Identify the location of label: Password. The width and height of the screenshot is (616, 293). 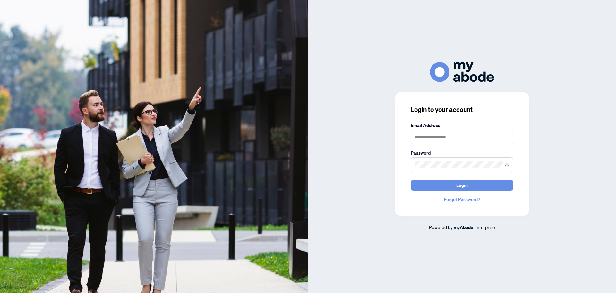
(462, 153).